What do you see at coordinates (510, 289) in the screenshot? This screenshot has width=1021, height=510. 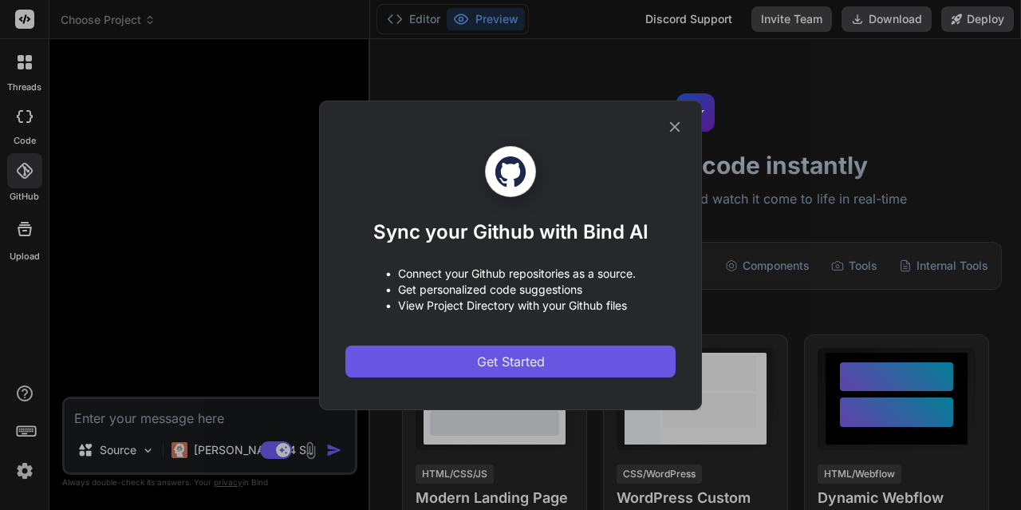 I see `p: • Get personalized code suggestions` at bounding box center [510, 289].